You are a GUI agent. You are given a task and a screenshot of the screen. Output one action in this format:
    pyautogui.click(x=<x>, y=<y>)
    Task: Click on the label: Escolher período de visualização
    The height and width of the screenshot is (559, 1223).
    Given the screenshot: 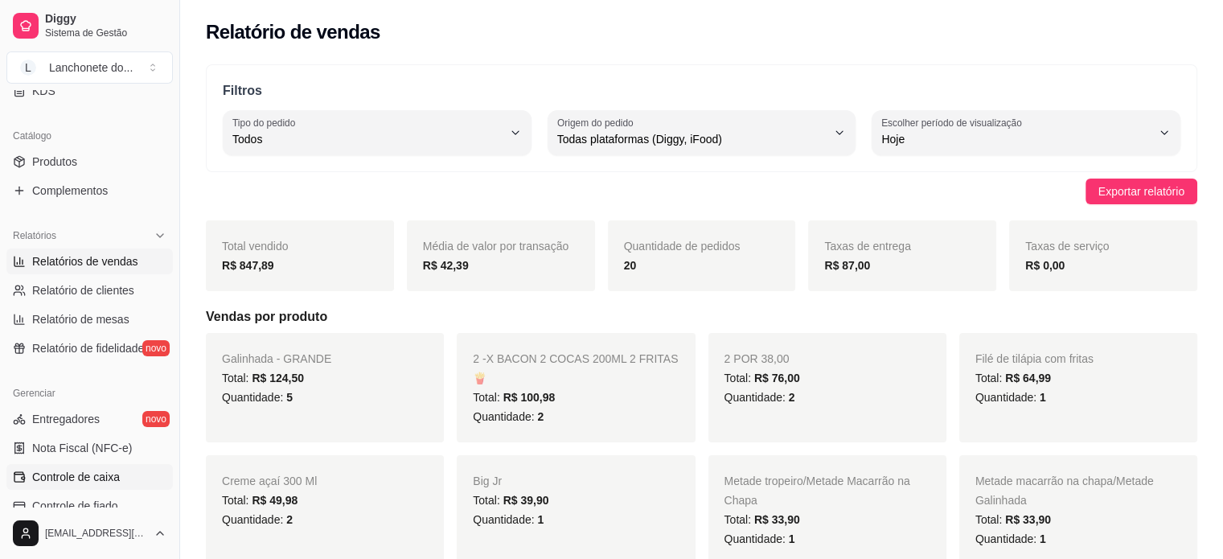 What is the action you would take?
    pyautogui.click(x=954, y=122)
    